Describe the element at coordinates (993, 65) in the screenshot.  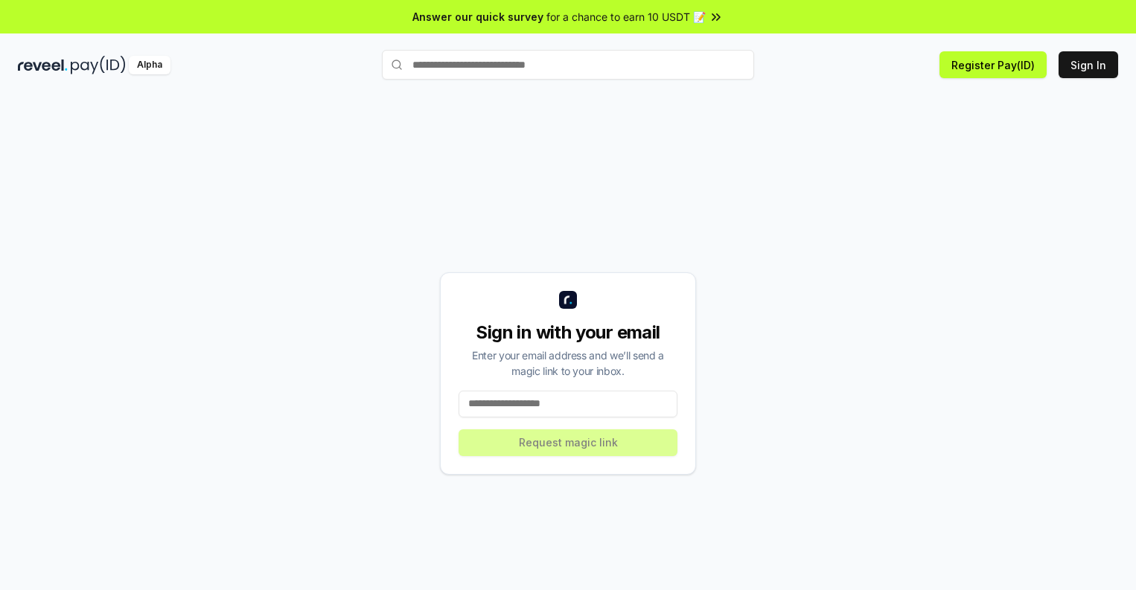
I see `button: Register Pay(ID)` at that location.